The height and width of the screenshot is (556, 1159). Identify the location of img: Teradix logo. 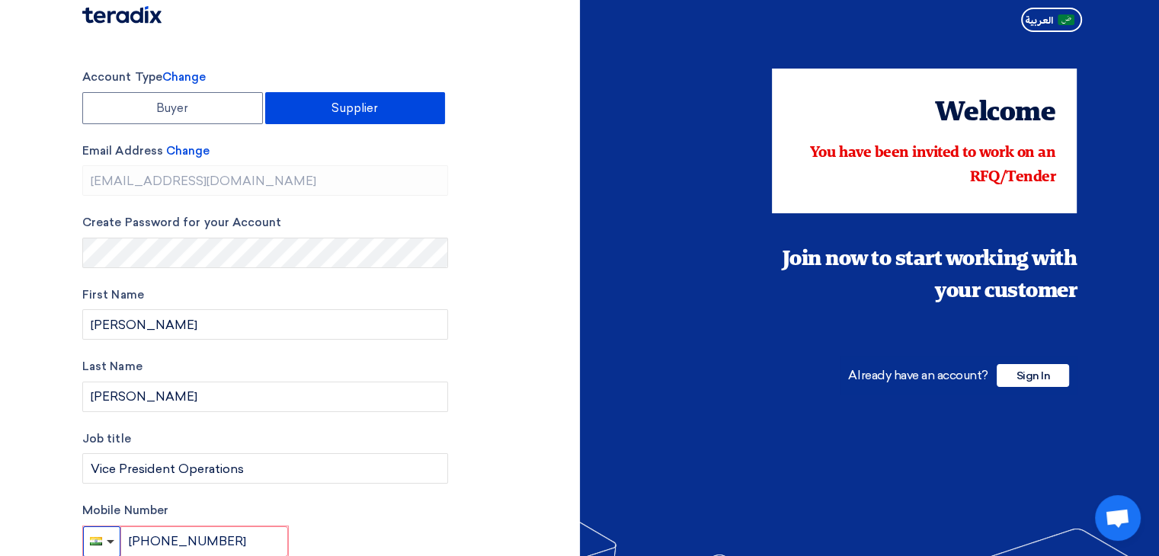
(122, 14).